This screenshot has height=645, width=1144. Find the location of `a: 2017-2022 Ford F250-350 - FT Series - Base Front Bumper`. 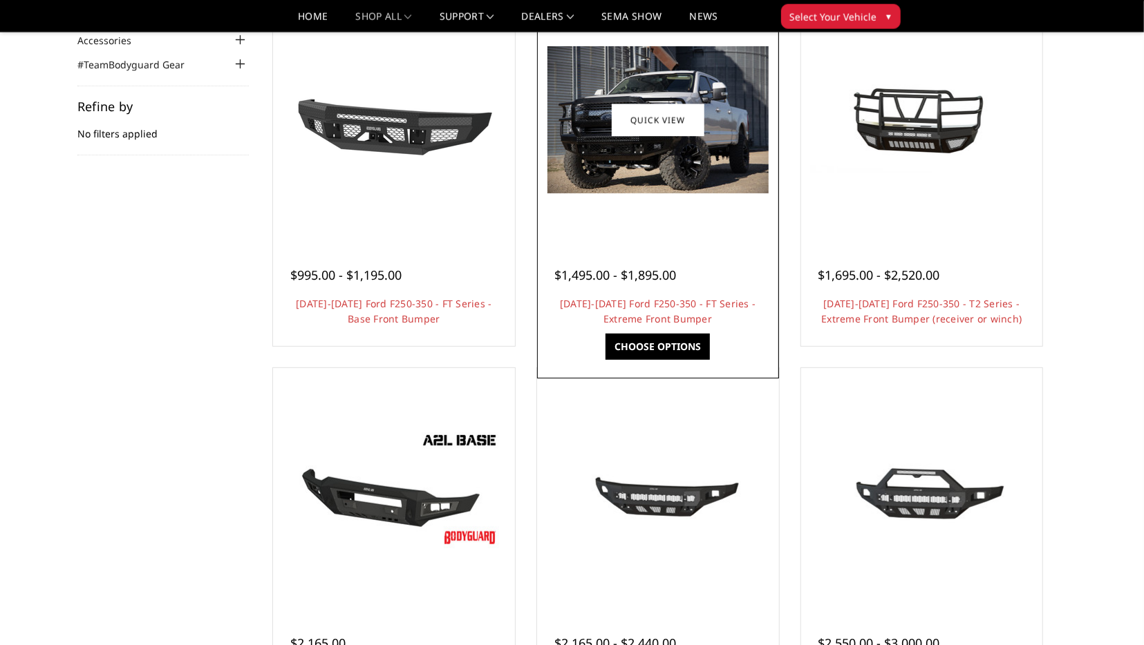

a: 2017-2022 Ford F250-350 - FT Series - Base Front Bumper is located at coordinates (394, 120).